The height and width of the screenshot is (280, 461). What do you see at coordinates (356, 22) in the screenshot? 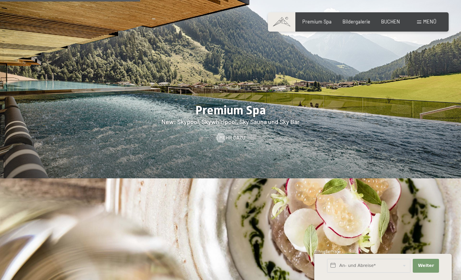
I see `span: Bildergalerie` at bounding box center [356, 22].